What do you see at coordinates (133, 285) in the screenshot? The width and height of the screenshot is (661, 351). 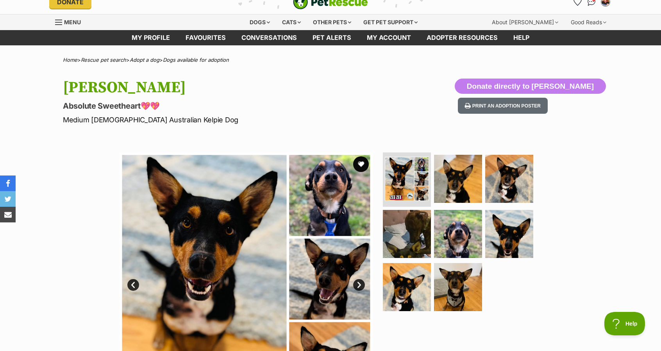 I see `a: Prev` at bounding box center [133, 285].